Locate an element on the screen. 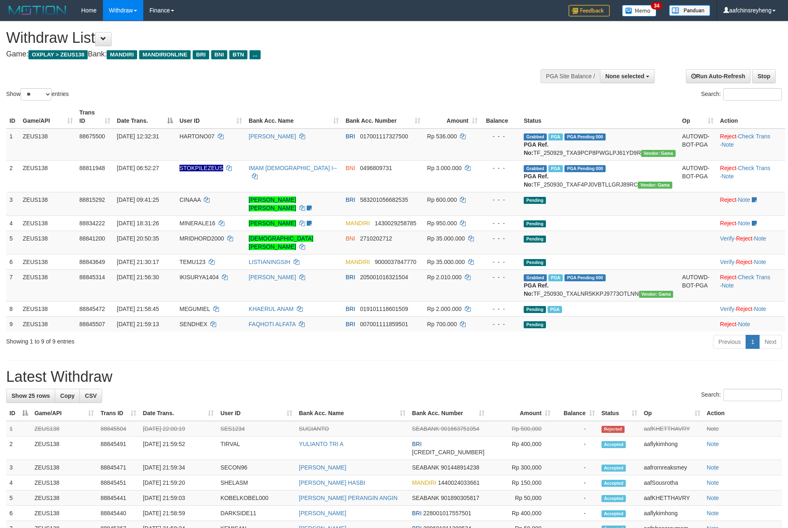 This screenshot has width=788, height=528. a: YULIANTO TRI A is located at coordinates (321, 444).